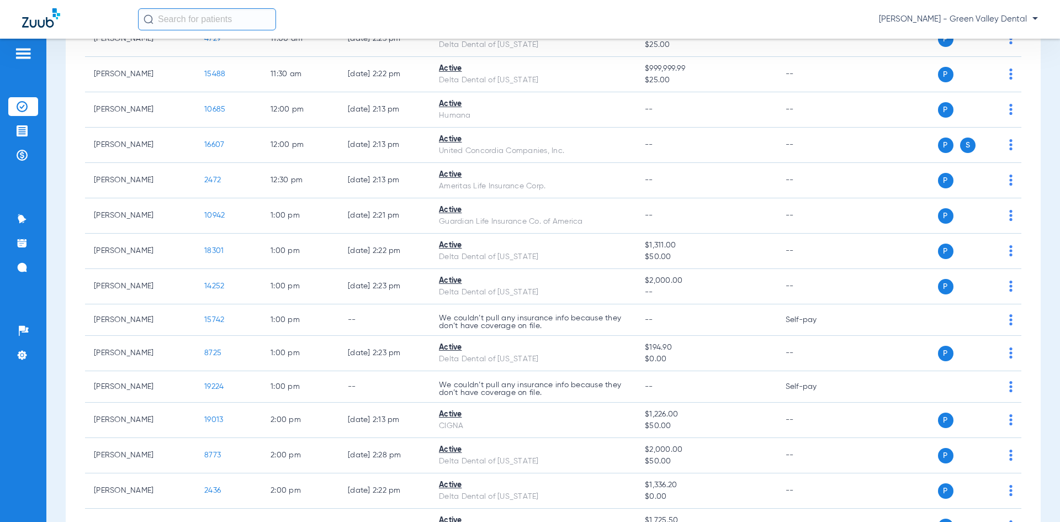  What do you see at coordinates (533, 115) in the screenshot?
I see `div: Humana` at bounding box center [533, 115].